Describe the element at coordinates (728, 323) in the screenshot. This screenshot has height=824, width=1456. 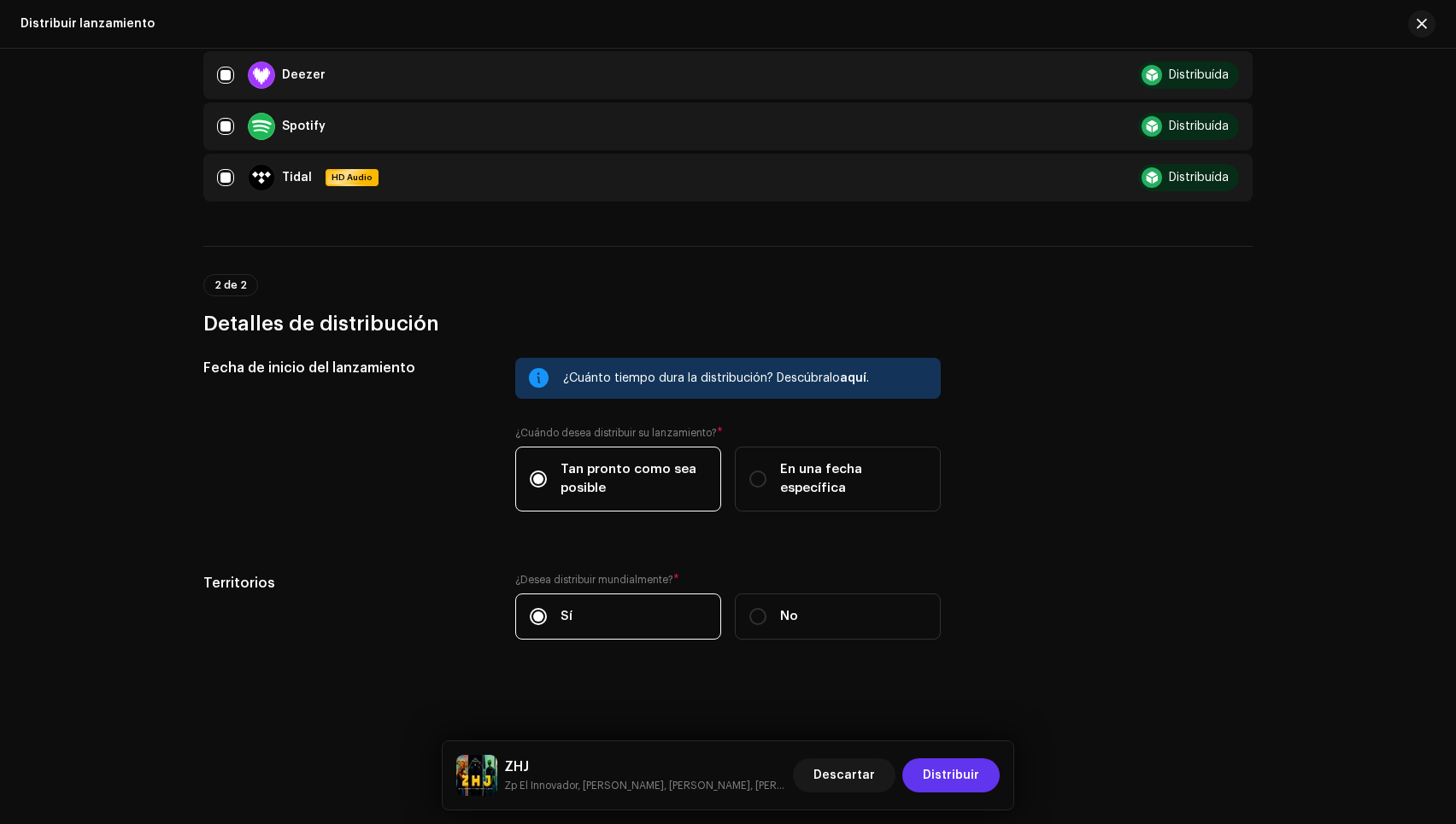
I see `h3: Detalles de distribución` at that location.